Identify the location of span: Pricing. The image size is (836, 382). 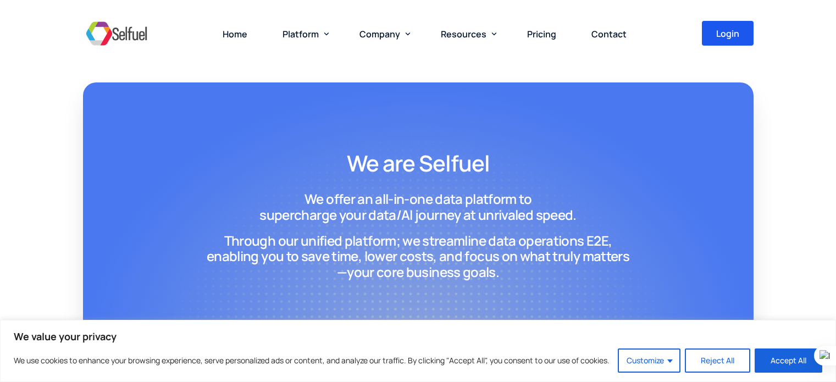
(541, 34).